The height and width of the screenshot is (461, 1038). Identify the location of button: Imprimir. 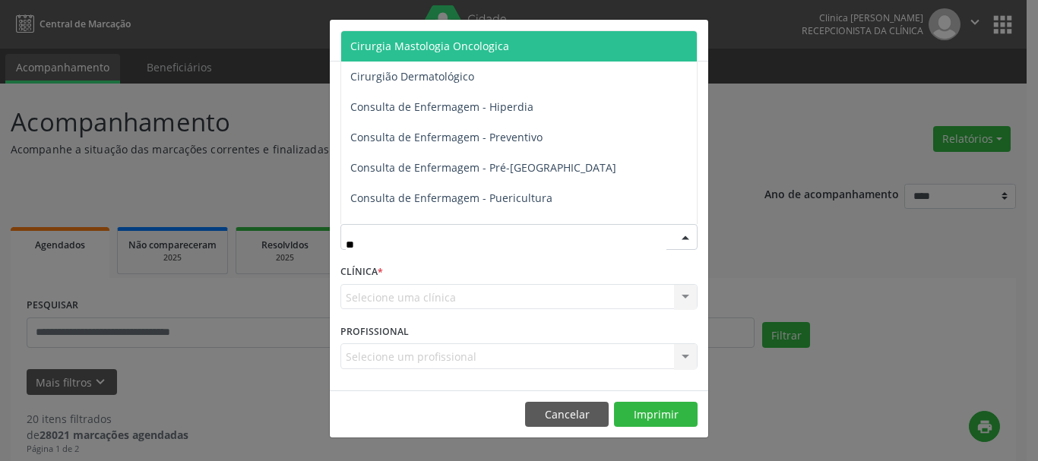
(656, 415).